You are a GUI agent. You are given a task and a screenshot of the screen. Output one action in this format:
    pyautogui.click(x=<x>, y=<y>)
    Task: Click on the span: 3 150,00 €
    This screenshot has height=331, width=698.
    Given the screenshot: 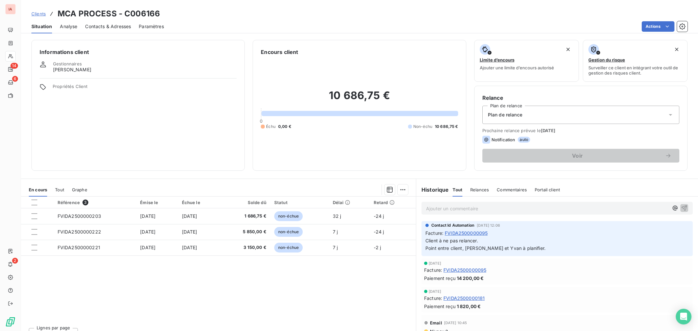 What is the action you would take?
    pyautogui.click(x=245, y=248)
    